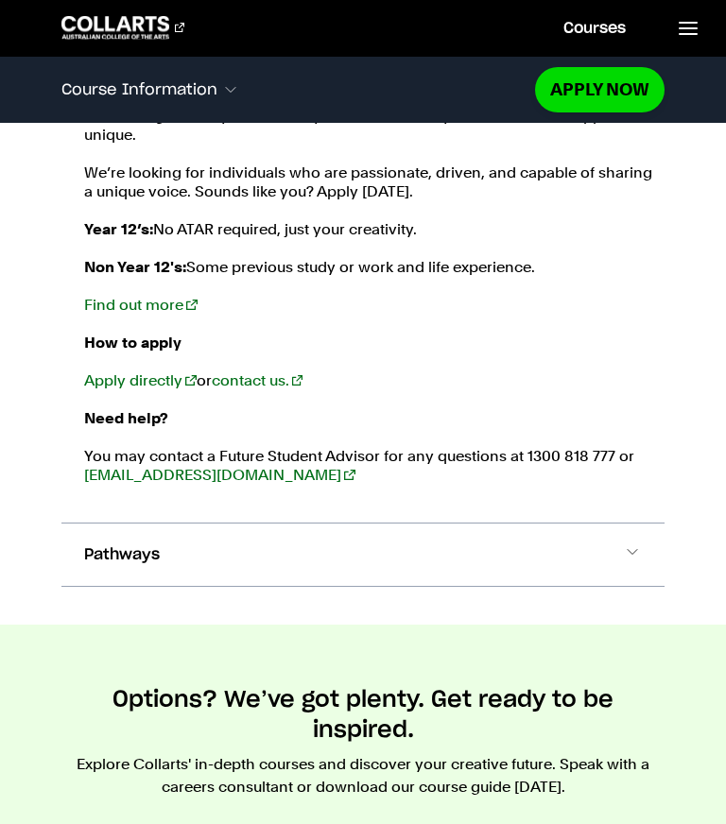 Image resolution: width=726 pixels, height=824 pixels. I want to click on span: Course Information, so click(139, 90).